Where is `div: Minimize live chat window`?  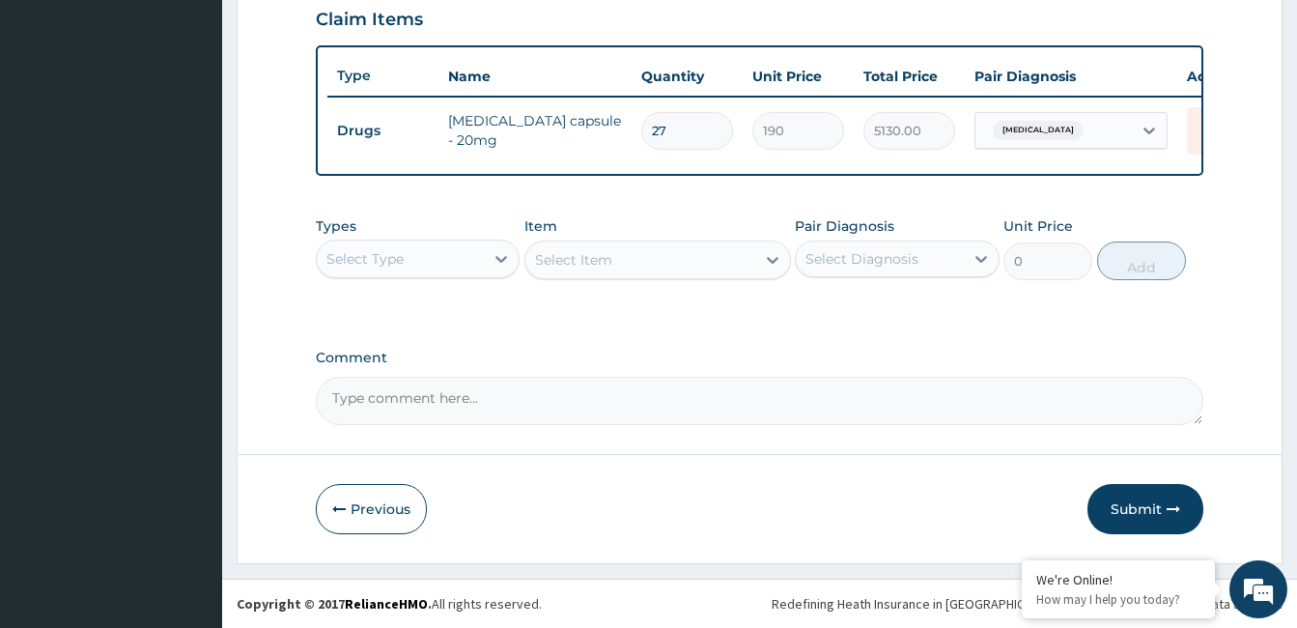
div: Minimize live chat window is located at coordinates (340, 33).